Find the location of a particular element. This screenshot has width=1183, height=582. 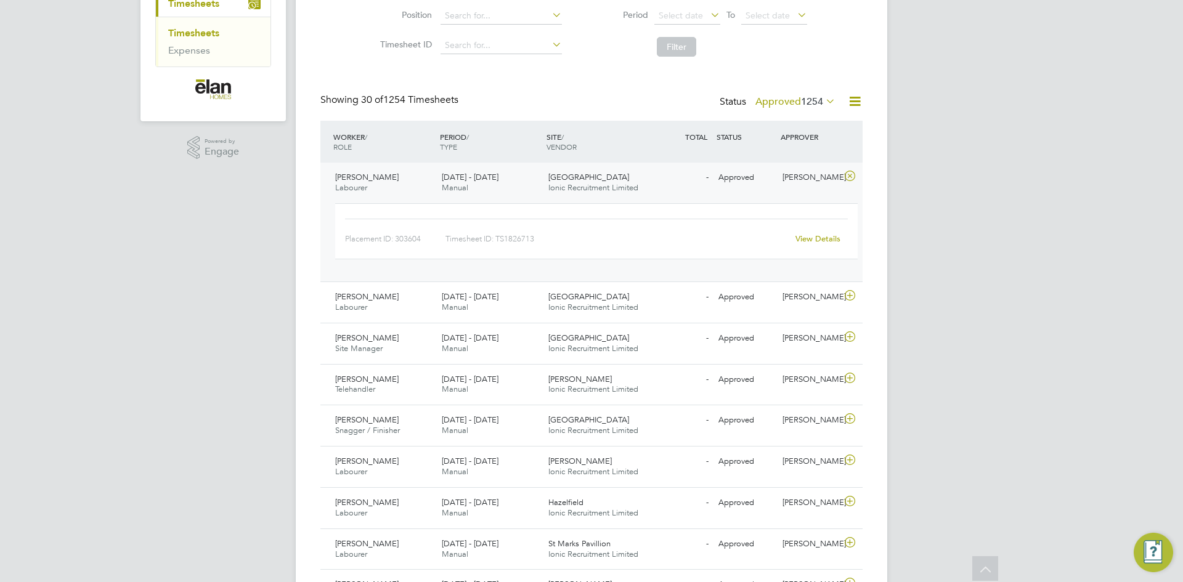

img: elan-homes-logo-retina.png is located at coordinates (213, 89).